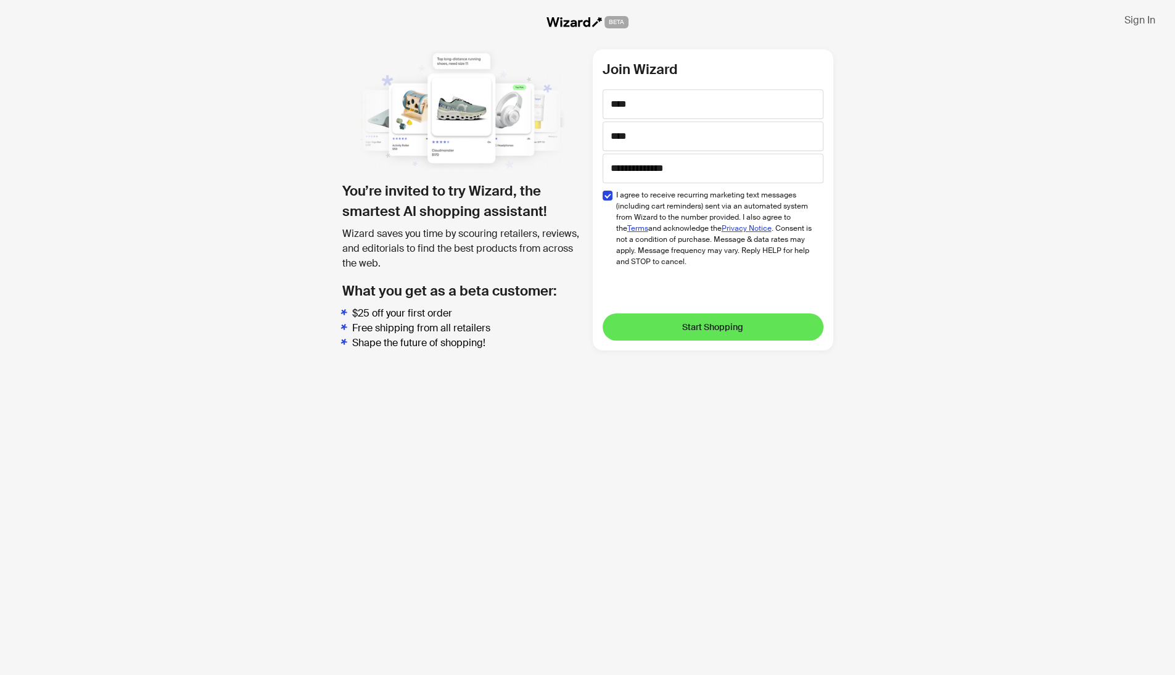  I want to click on li: Free shipping from all retailers, so click(468, 328).